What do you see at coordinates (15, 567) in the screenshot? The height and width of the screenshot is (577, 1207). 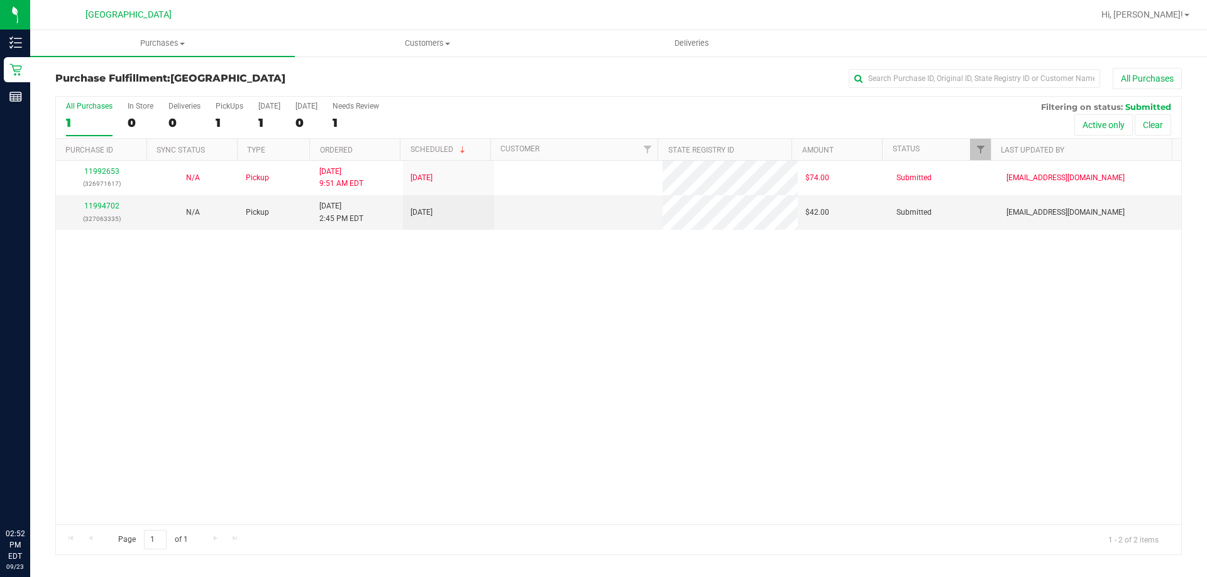 I see `p: 09/23` at bounding box center [15, 567].